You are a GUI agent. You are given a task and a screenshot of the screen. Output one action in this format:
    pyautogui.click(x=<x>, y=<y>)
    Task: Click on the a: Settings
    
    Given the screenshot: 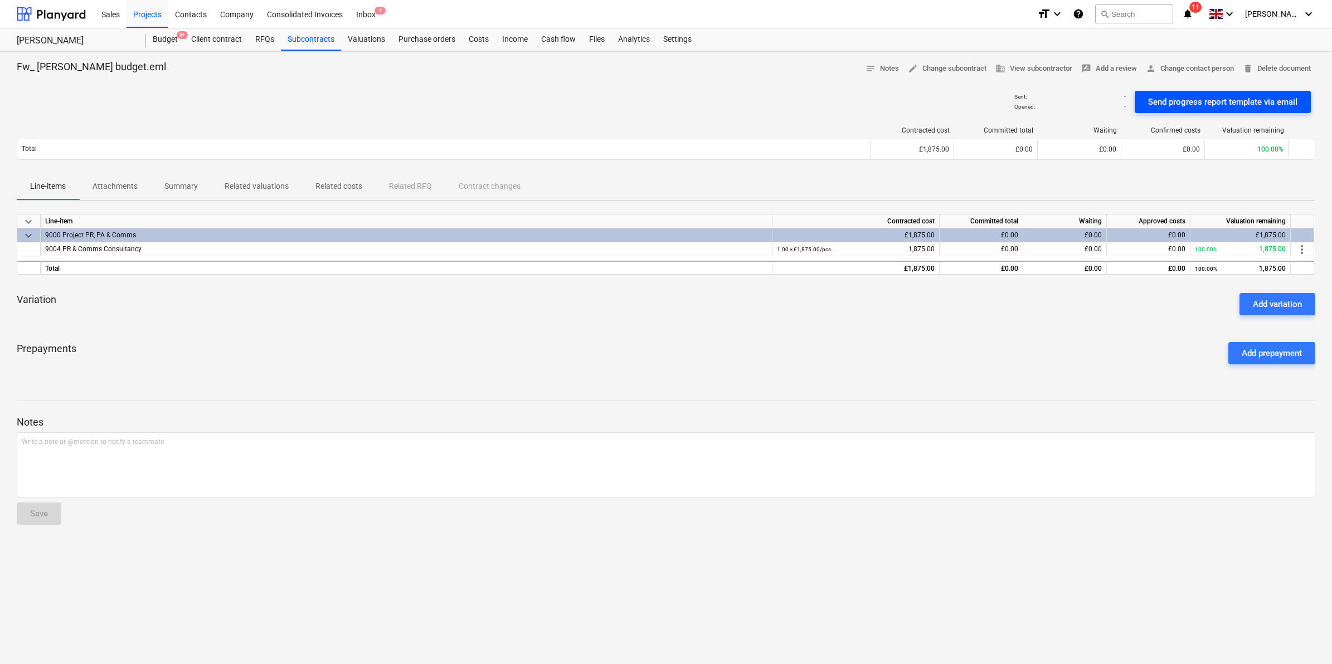 What is the action you would take?
    pyautogui.click(x=677, y=40)
    